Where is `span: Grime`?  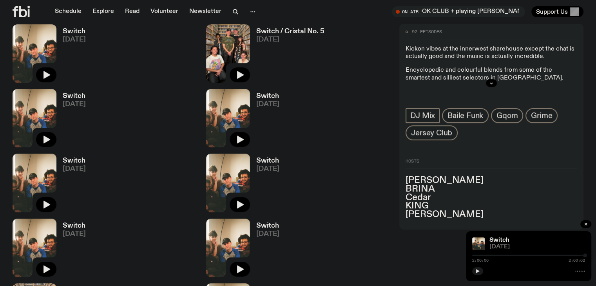 span: Grime is located at coordinates (541, 116).